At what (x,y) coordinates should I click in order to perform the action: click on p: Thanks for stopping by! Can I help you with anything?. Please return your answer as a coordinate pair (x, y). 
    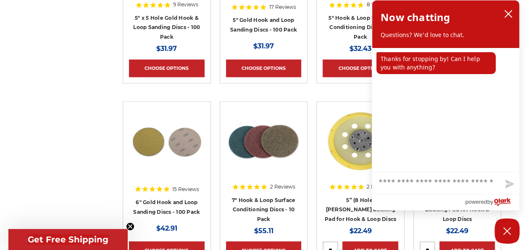
    Looking at the image, I should click on (436, 63).